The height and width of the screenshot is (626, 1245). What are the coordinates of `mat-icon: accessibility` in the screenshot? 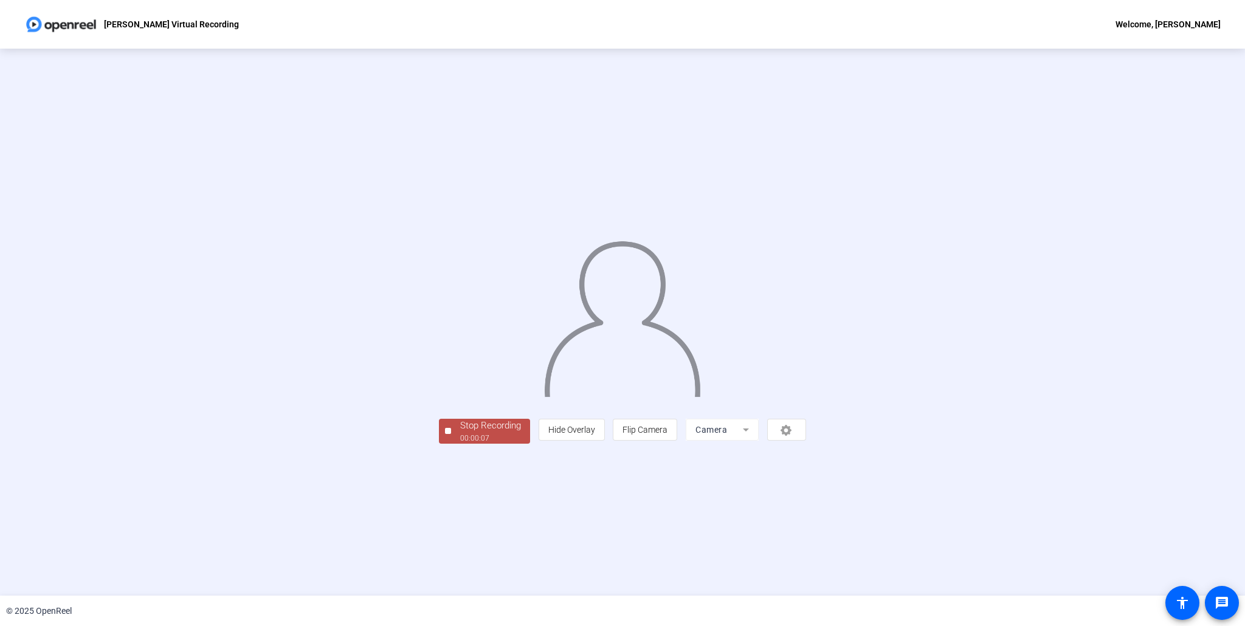 It's located at (1182, 603).